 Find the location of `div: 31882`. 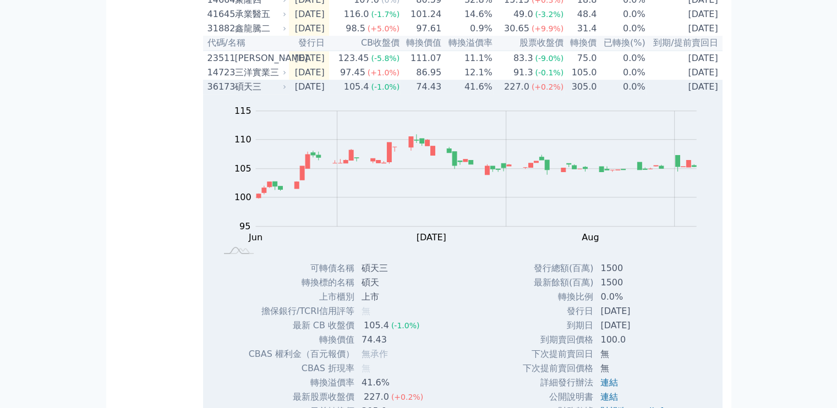

div: 31882 is located at coordinates (220, 29).